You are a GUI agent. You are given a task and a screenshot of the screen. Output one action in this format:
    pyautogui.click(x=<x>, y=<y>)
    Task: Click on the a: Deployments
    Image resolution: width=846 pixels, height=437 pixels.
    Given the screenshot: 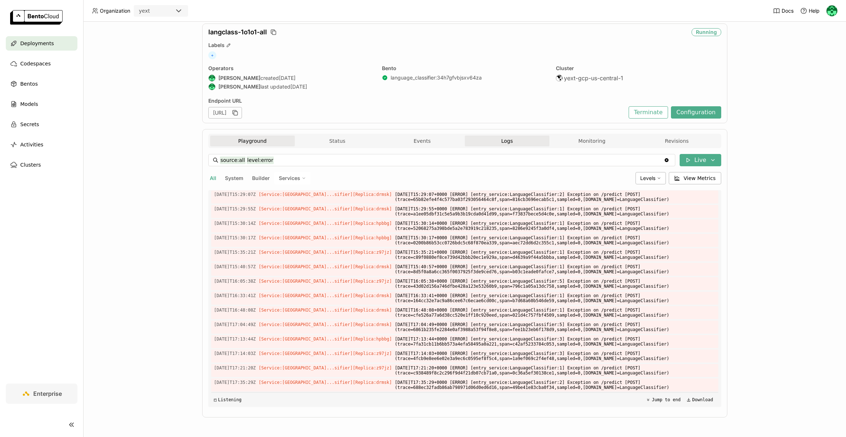 What is the action you would take?
    pyautogui.click(x=42, y=43)
    